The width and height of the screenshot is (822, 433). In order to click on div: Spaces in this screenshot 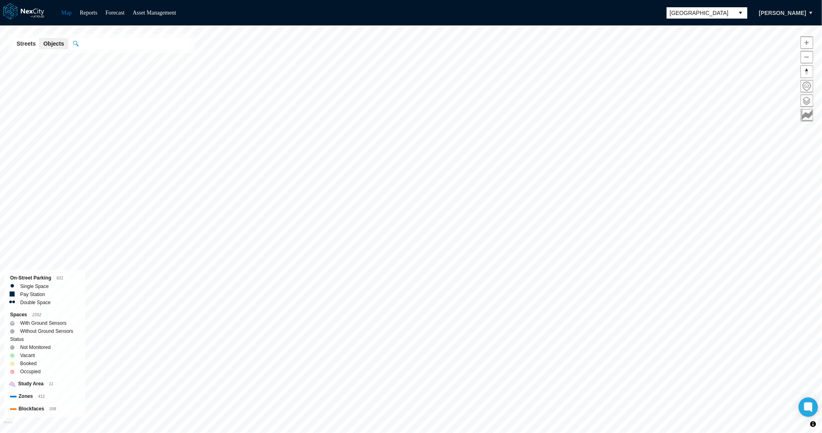, I will do `click(44, 314)`.